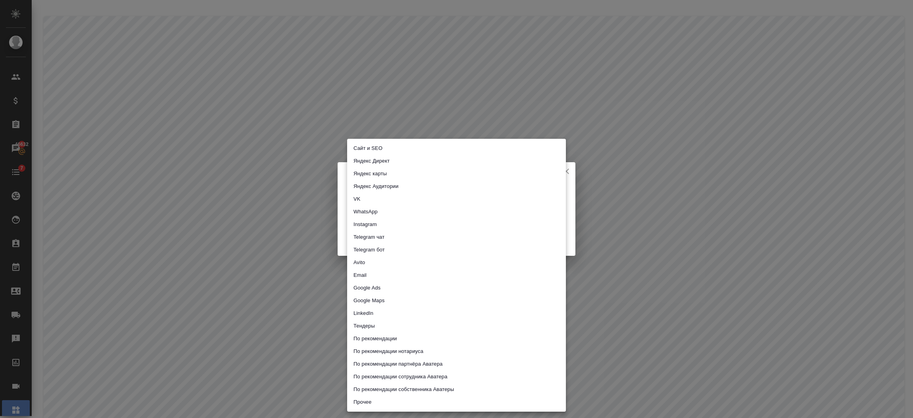 The height and width of the screenshot is (418, 913). What do you see at coordinates (457, 262) in the screenshot?
I see `li: Avito` at bounding box center [457, 262].